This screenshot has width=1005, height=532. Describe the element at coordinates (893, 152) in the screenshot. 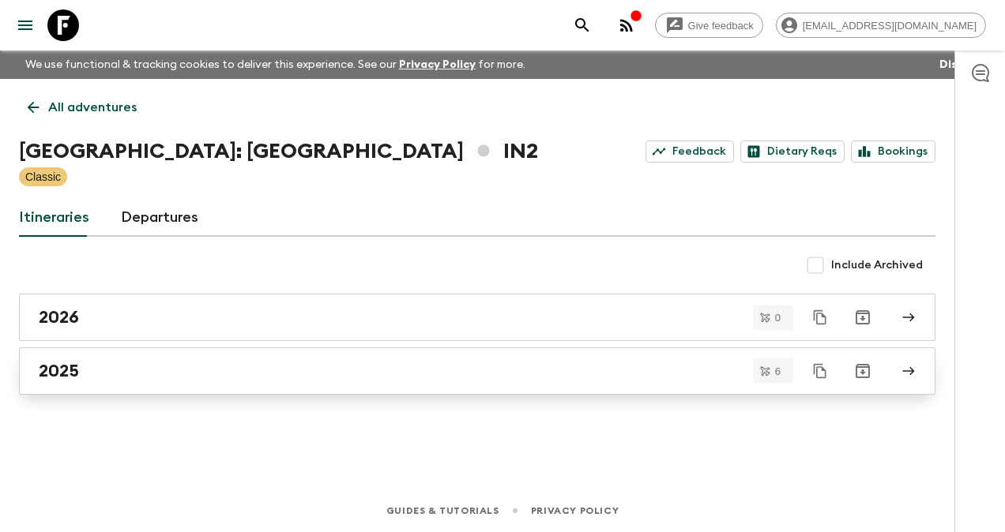

I see `a: Bookings` at that location.